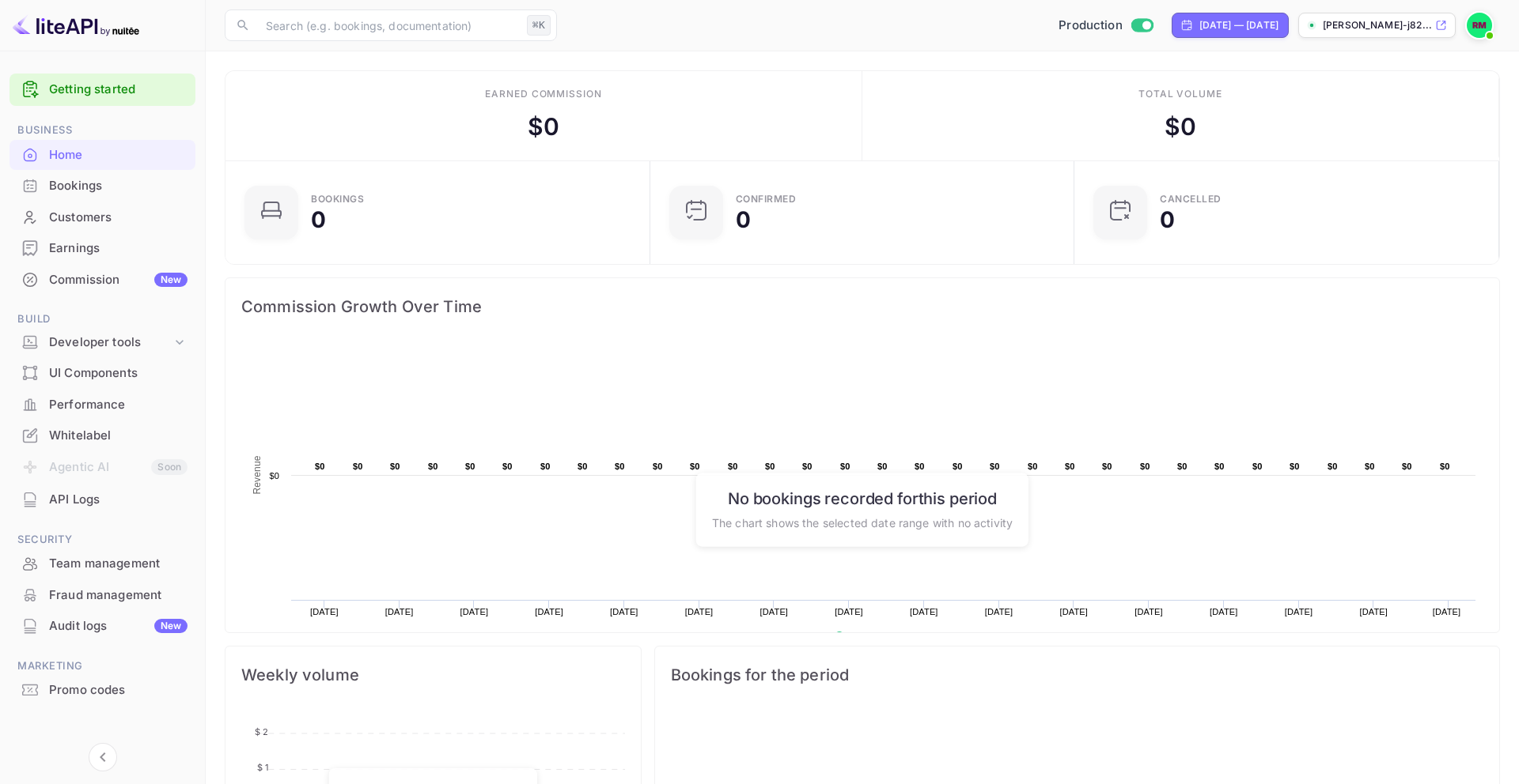 This screenshot has width=1519, height=784. I want to click on a: Performance, so click(102, 404).